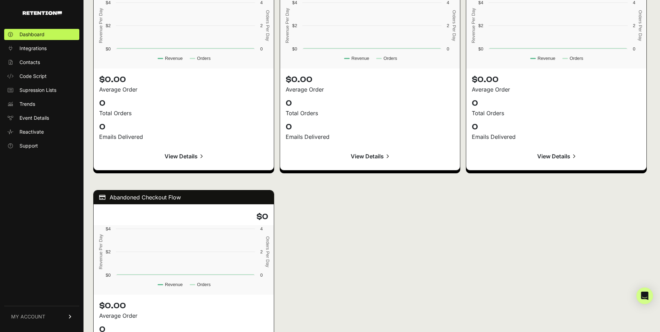 Image resolution: width=660 pixels, height=332 pixels. What do you see at coordinates (38, 90) in the screenshot?
I see `span: Supression Lists` at bounding box center [38, 90].